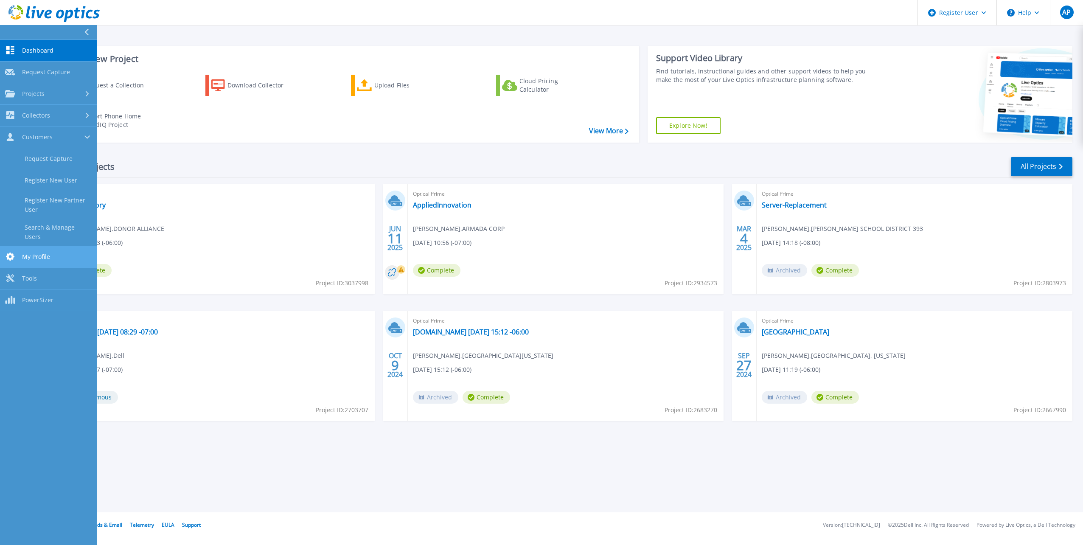 The image size is (1083, 545). Describe the element at coordinates (261, 85) in the screenshot. I see `div: Download Collector` at that location.